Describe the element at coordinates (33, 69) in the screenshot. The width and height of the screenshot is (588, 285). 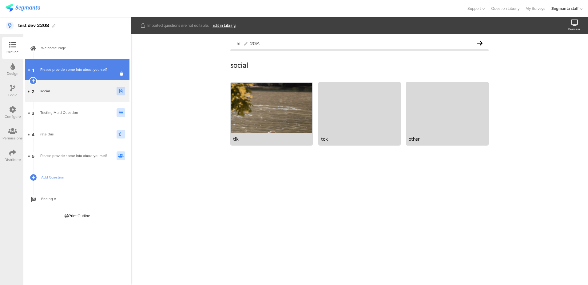
I see `span: 1` at that location.